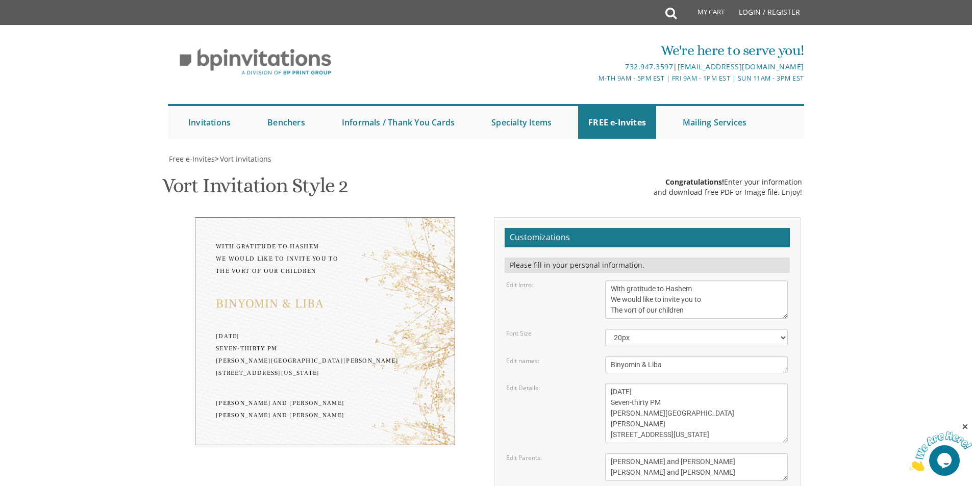  Describe the element at coordinates (617, 122) in the screenshot. I see `a: FREE e-Invites` at that location.